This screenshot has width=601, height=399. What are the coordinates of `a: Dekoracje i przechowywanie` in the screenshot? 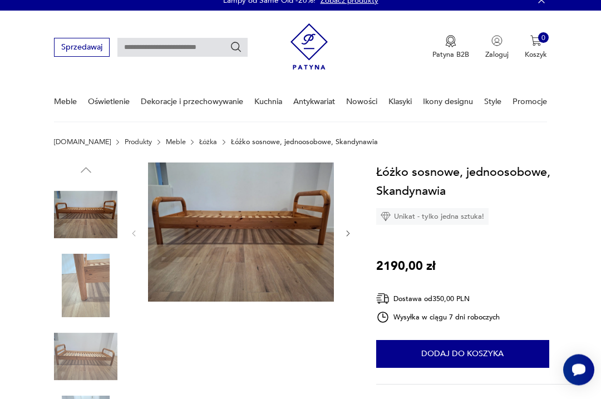 It's located at (192, 102).